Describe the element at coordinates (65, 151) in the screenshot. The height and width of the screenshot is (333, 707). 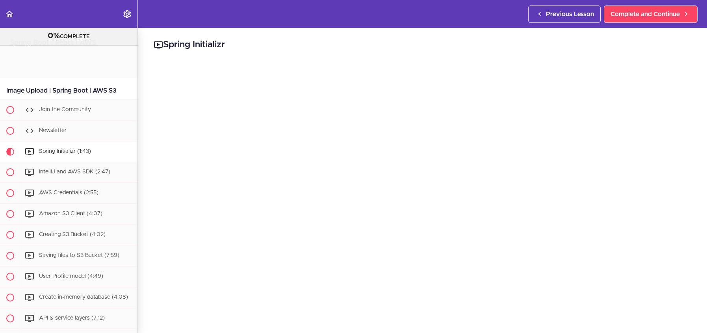
I see `span: Spring Initializr (1:43)` at that location.